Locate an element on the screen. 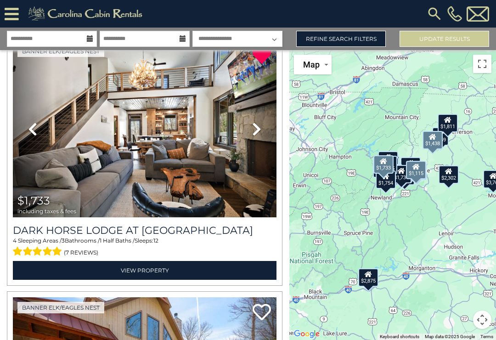 This screenshot has width=496, height=340. div: $1,754 is located at coordinates (386, 180).